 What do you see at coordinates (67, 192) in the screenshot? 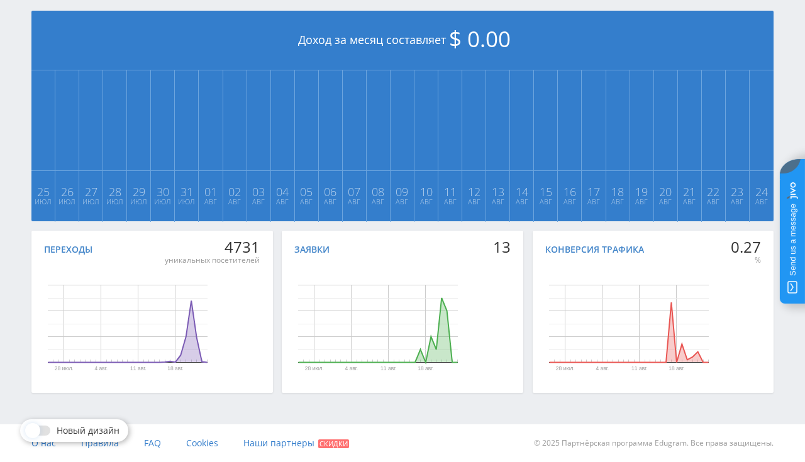
I see `span: 26` at bounding box center [67, 192].